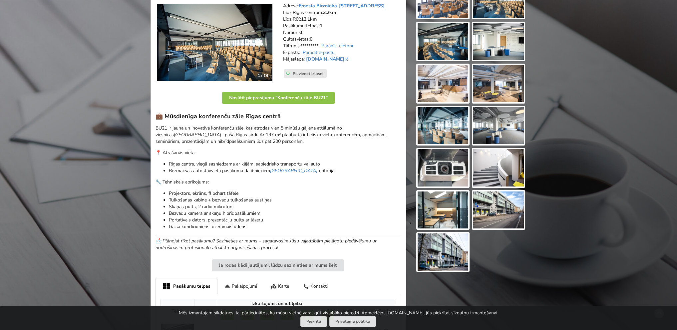  Describe the element at coordinates (178, 311) in the screenshot. I see `th: Telpa` at that location.